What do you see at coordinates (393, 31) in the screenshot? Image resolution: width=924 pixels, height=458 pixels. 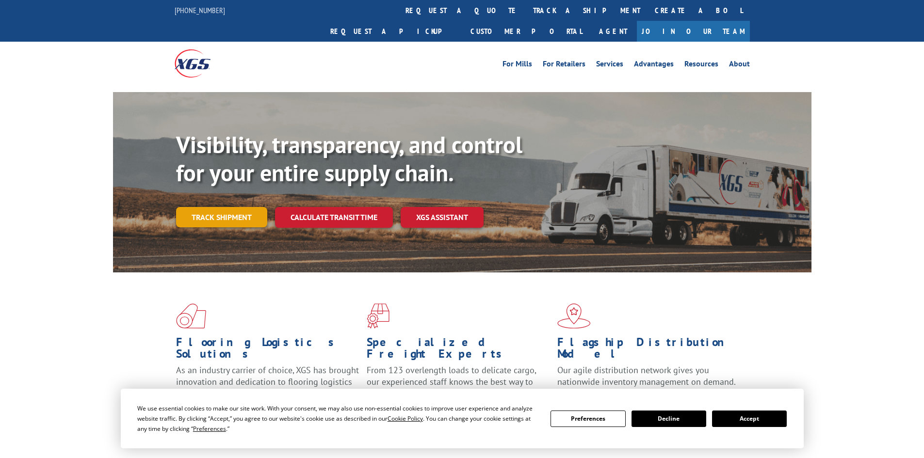 I see `a: Request a pickup` at bounding box center [393, 31].